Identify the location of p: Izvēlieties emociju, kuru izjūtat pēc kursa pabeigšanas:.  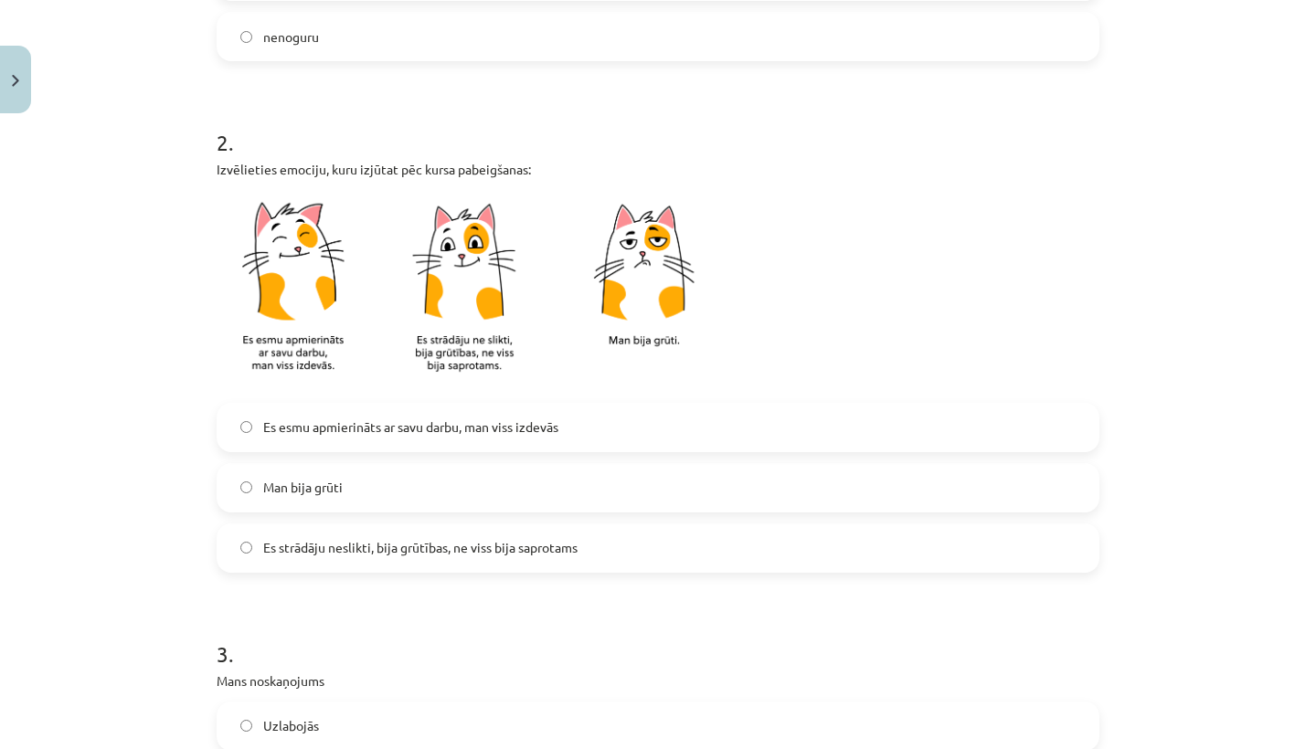
(658, 169).